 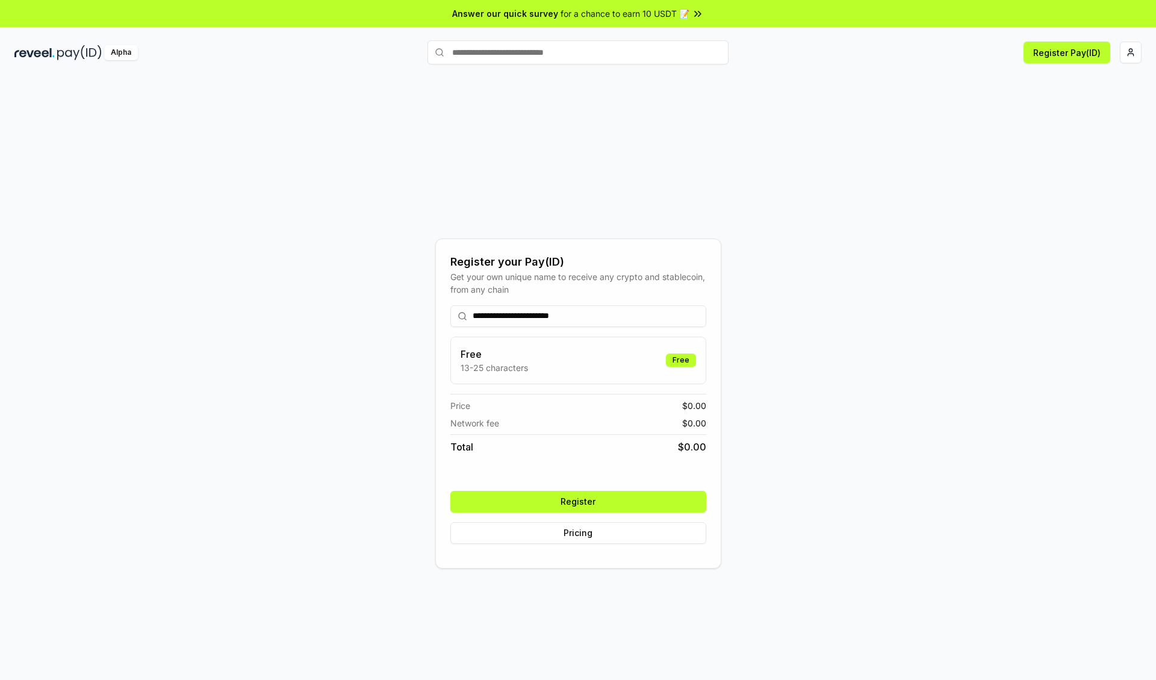 What do you see at coordinates (79, 52) in the screenshot?
I see `img: pay_id` at bounding box center [79, 52].